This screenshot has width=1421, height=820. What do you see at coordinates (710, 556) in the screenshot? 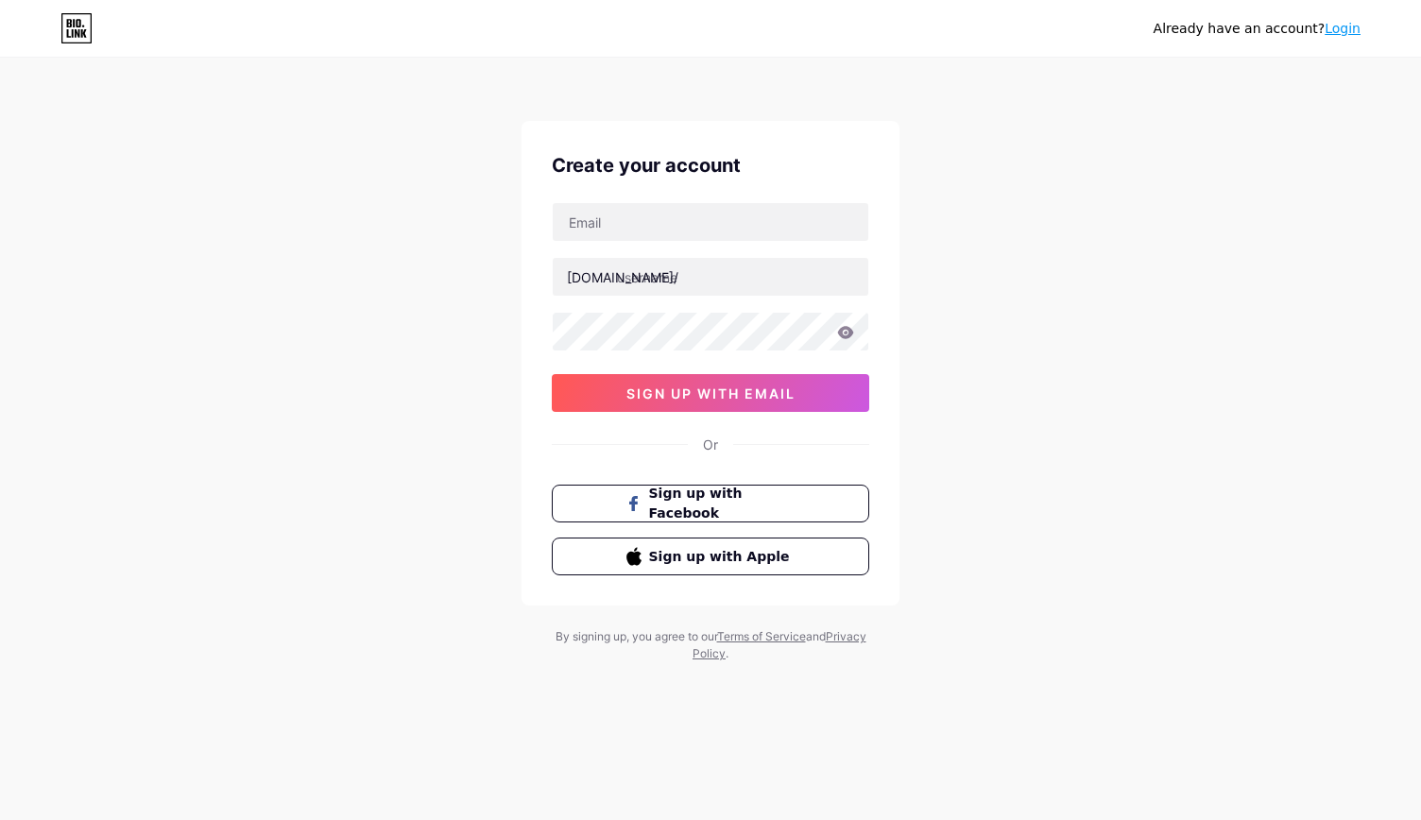
I see `button: Sign up with Apple` at bounding box center [710, 556].